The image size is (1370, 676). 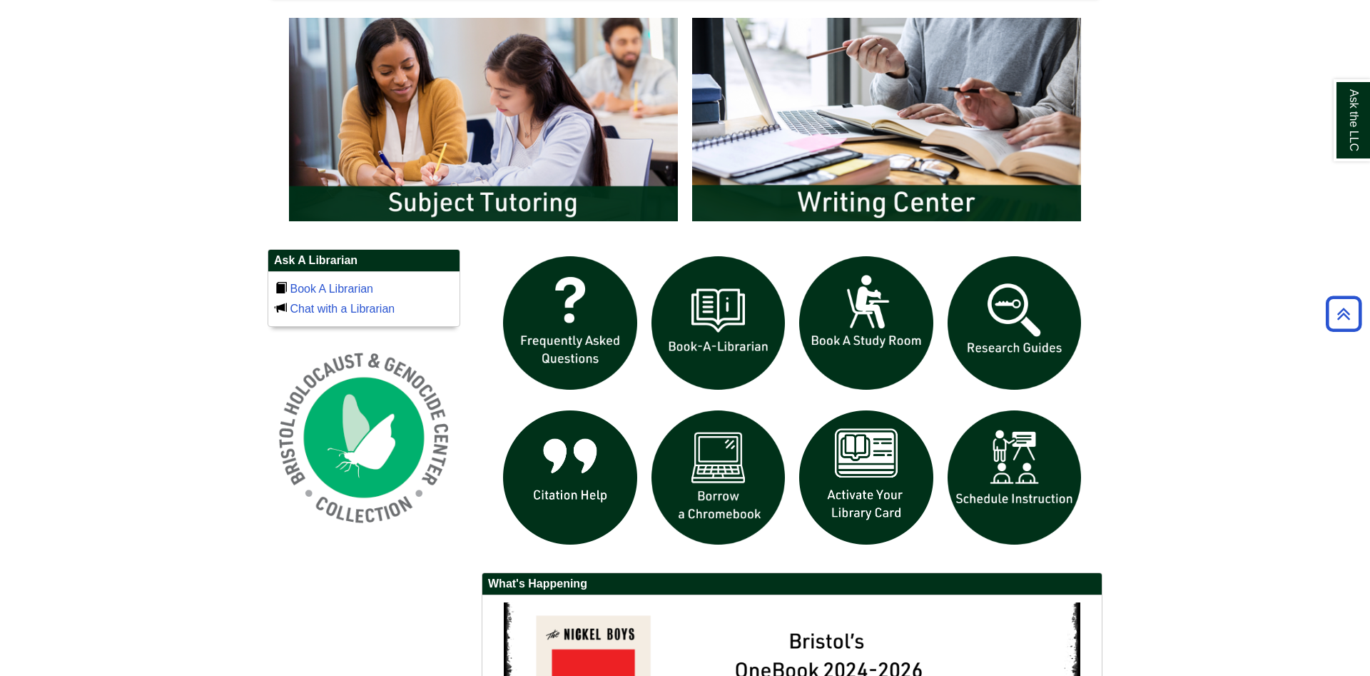 I want to click on img: Book a Librarian icon links to book a librarian web page, so click(x=718, y=323).